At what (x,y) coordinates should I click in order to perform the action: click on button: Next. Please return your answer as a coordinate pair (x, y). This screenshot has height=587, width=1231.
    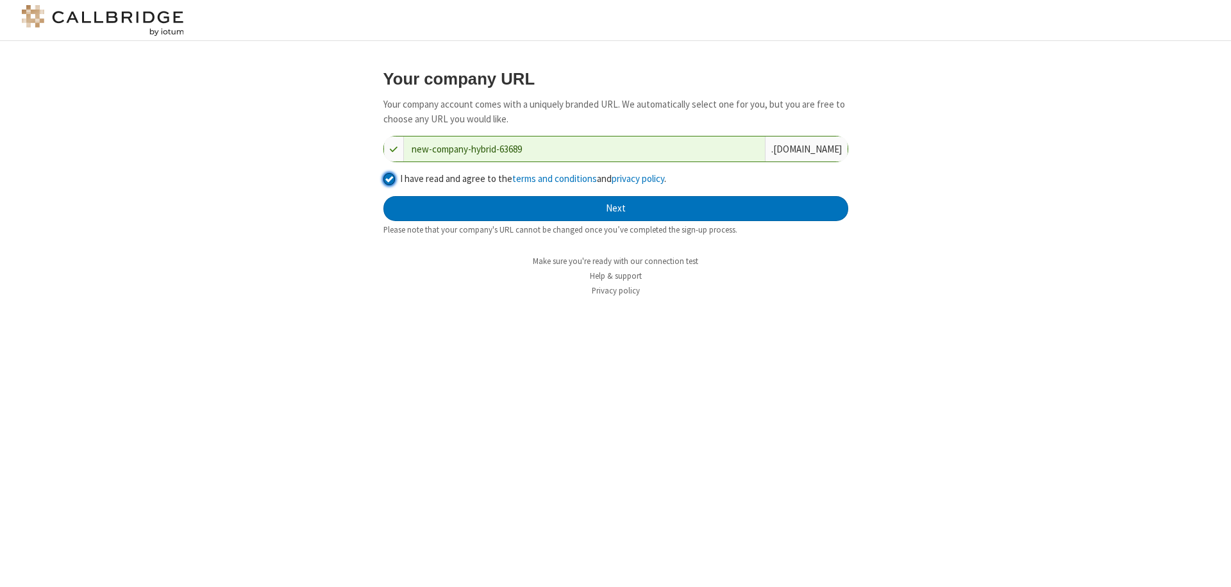
    Looking at the image, I should click on (616, 209).